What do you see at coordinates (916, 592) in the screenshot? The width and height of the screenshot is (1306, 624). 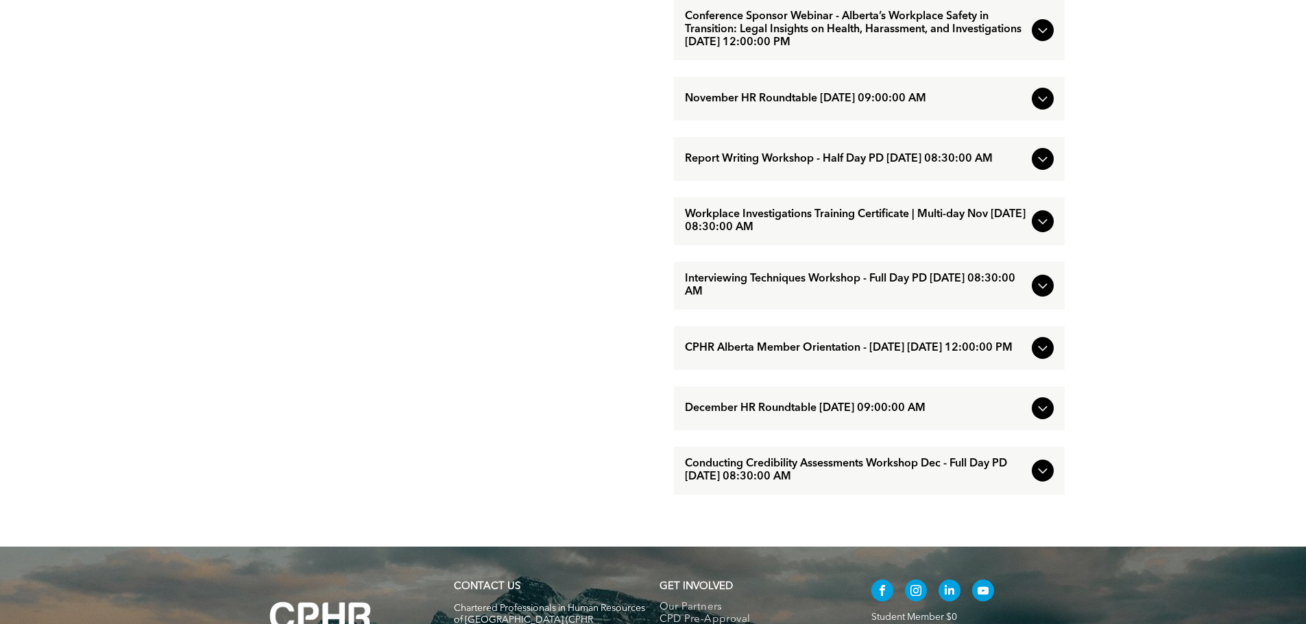 I see `a: instagram` at bounding box center [916, 592].